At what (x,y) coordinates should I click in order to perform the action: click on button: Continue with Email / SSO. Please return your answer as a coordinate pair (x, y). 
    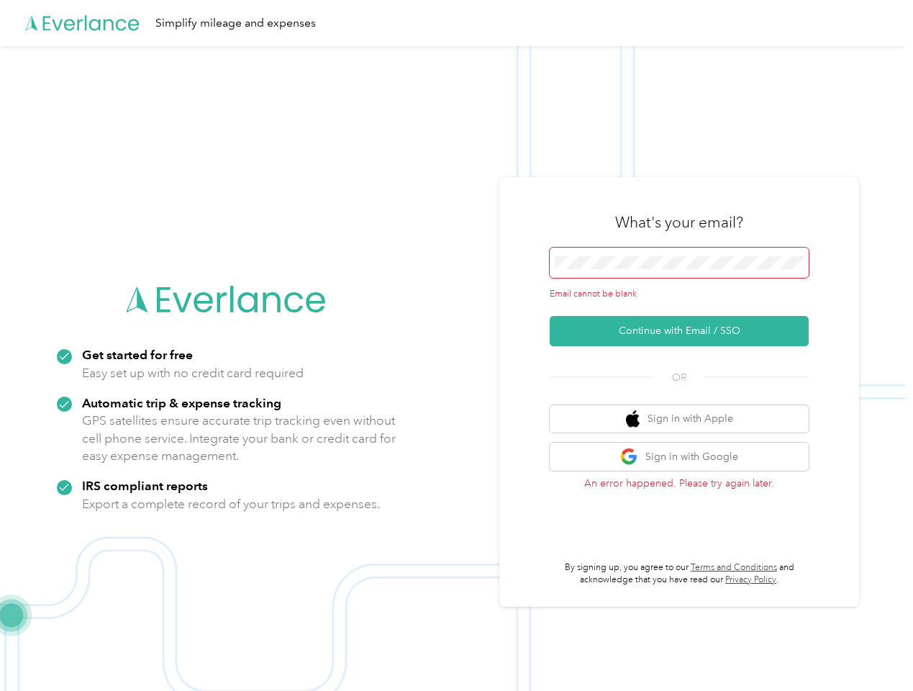
    Looking at the image, I should click on (679, 331).